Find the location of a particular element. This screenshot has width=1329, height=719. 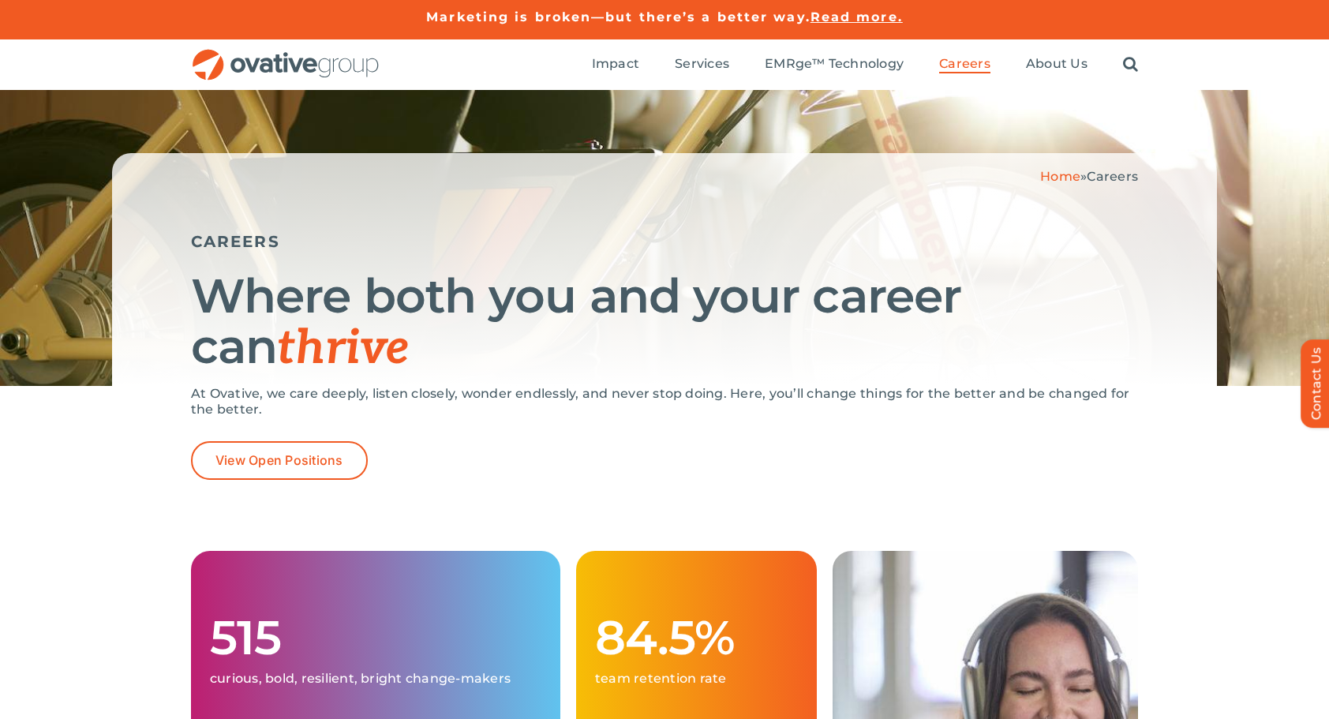

a: Careers is located at coordinates (964, 65).